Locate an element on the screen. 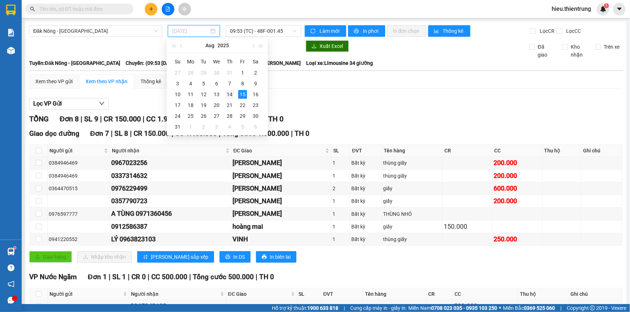 Image resolution: width=630 pixels, height=312 pixels. span: SL 1 is located at coordinates (119, 277).